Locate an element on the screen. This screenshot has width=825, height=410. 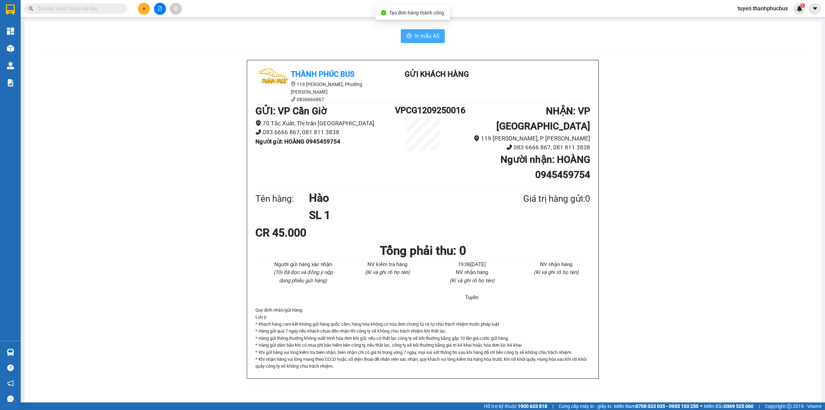
div: Giá trị hàng gửi: 0 is located at coordinates (540, 198).